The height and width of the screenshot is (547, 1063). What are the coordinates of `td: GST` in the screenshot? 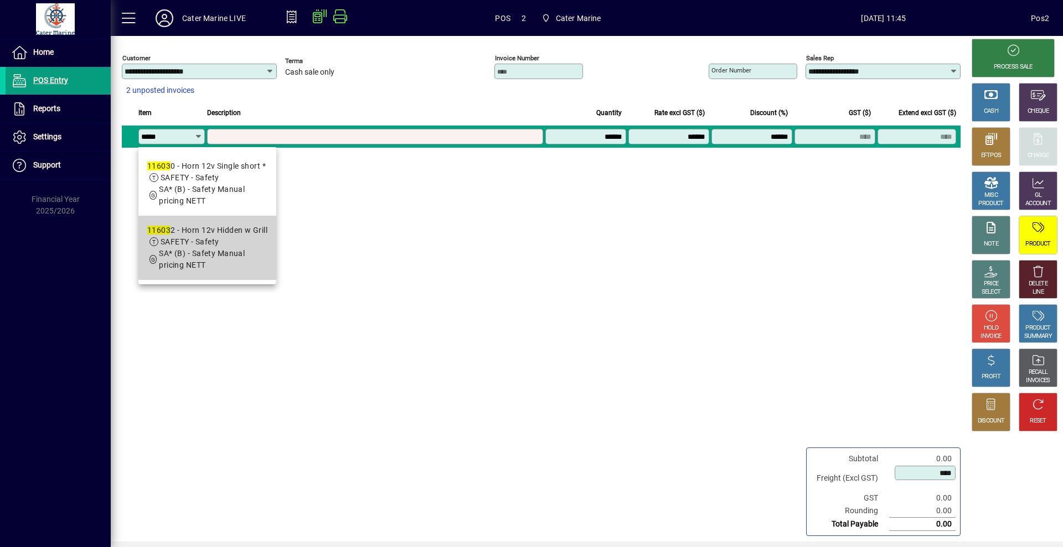 It's located at (850, 498).